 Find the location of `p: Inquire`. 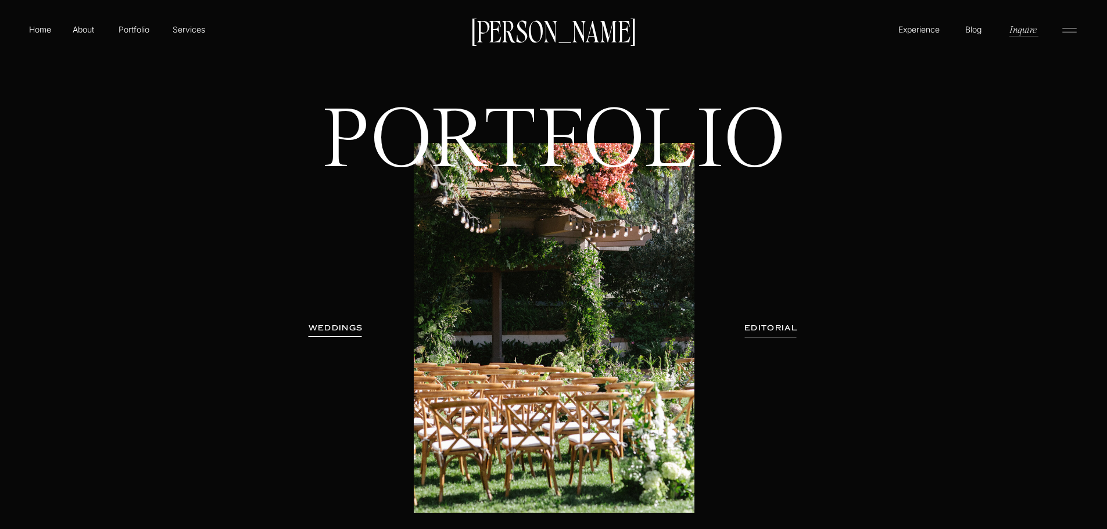

p: Inquire is located at coordinates (1023, 29).